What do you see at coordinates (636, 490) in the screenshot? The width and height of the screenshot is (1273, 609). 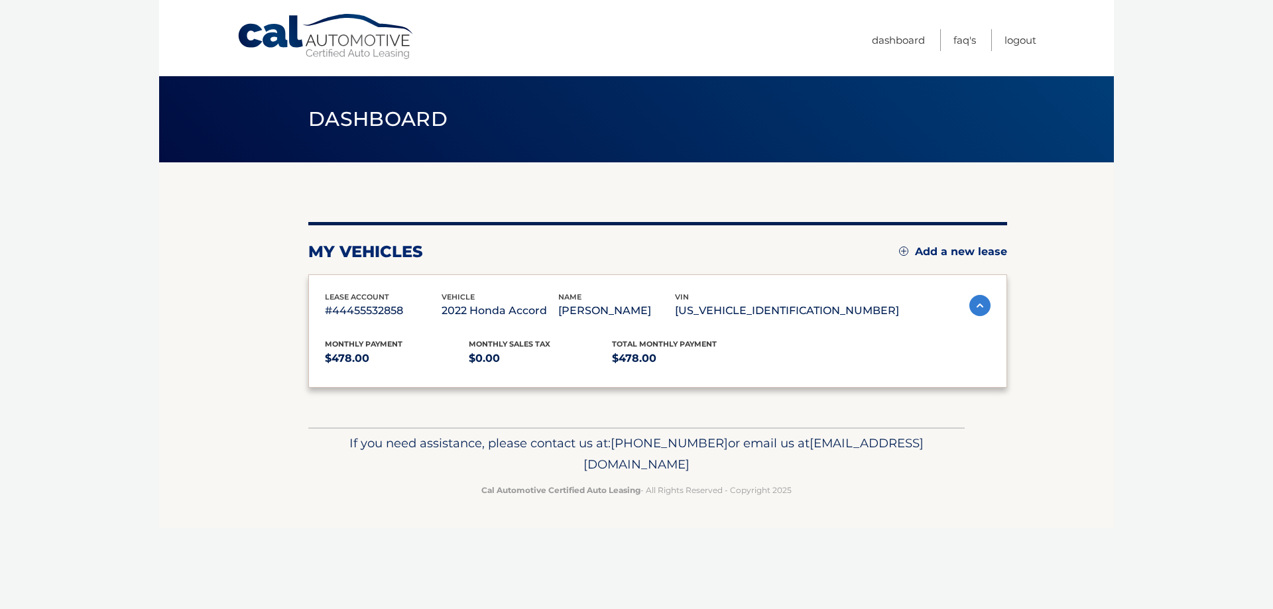 I see `p: - All Rights Reserved - Copyright 2025` at bounding box center [636, 490].